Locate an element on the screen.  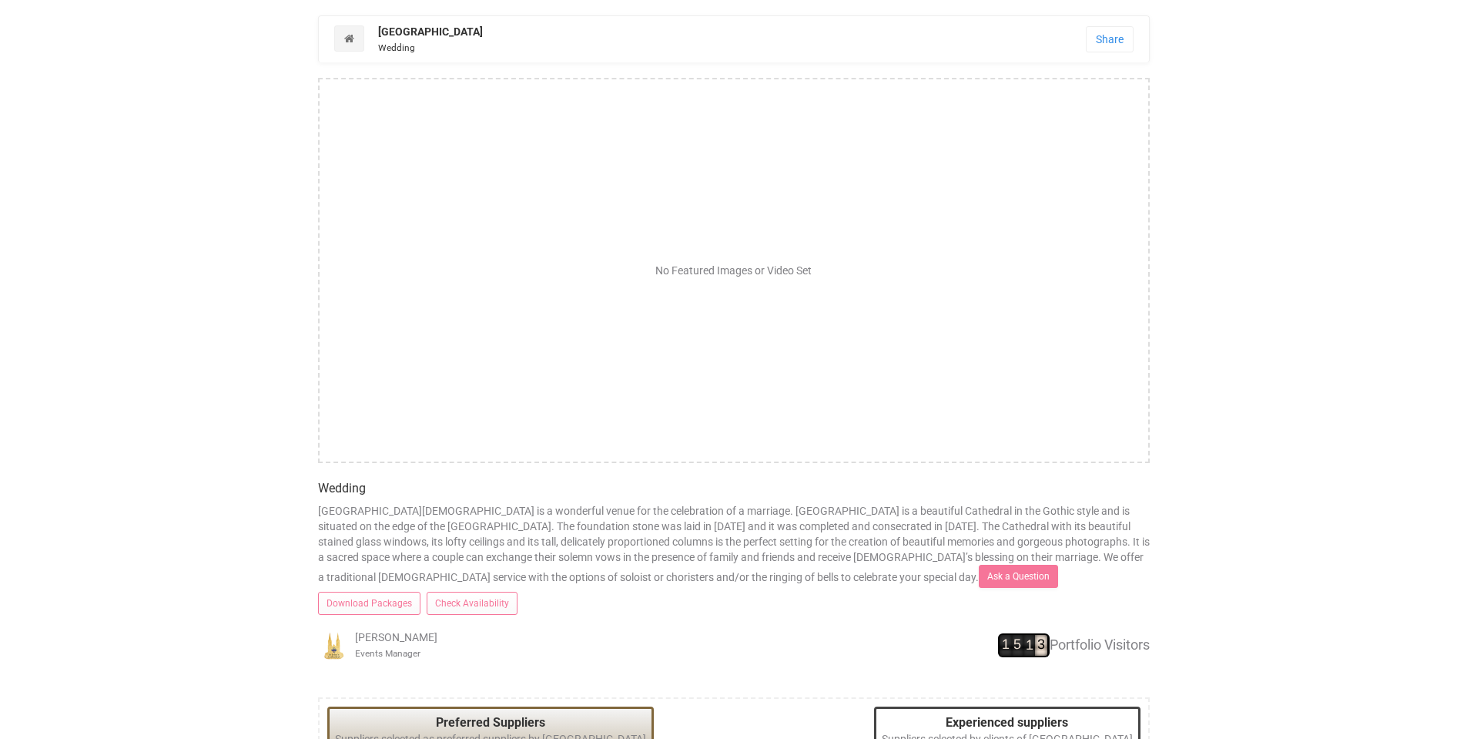
div: Portfolio Visitors is located at coordinates (1011, 645).